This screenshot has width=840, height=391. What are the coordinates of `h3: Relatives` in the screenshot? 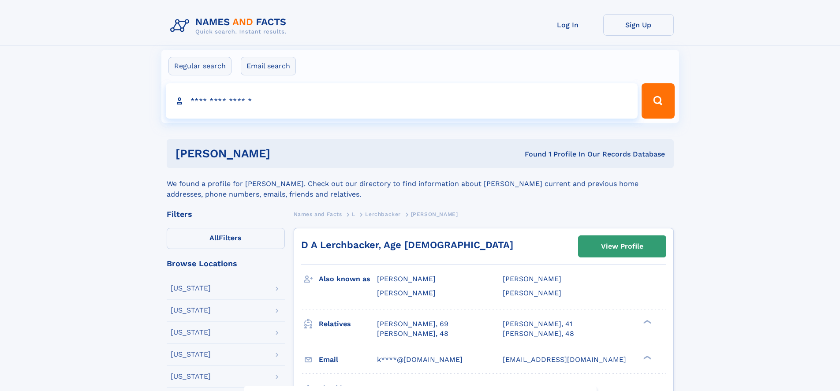 It's located at (348, 324).